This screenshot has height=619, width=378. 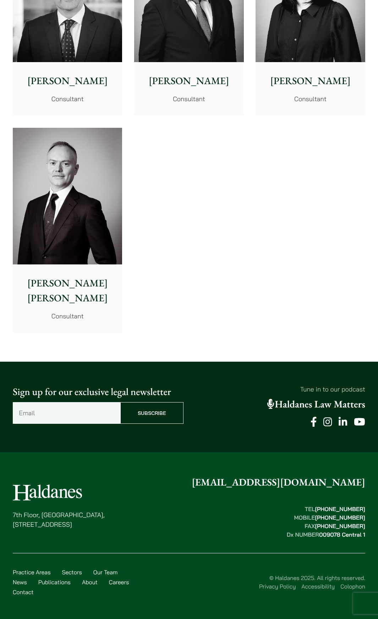 I want to click on a: Sectors, so click(x=72, y=572).